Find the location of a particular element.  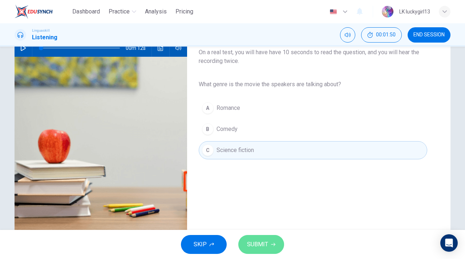

span: Dashboard is located at coordinates (86, 12).